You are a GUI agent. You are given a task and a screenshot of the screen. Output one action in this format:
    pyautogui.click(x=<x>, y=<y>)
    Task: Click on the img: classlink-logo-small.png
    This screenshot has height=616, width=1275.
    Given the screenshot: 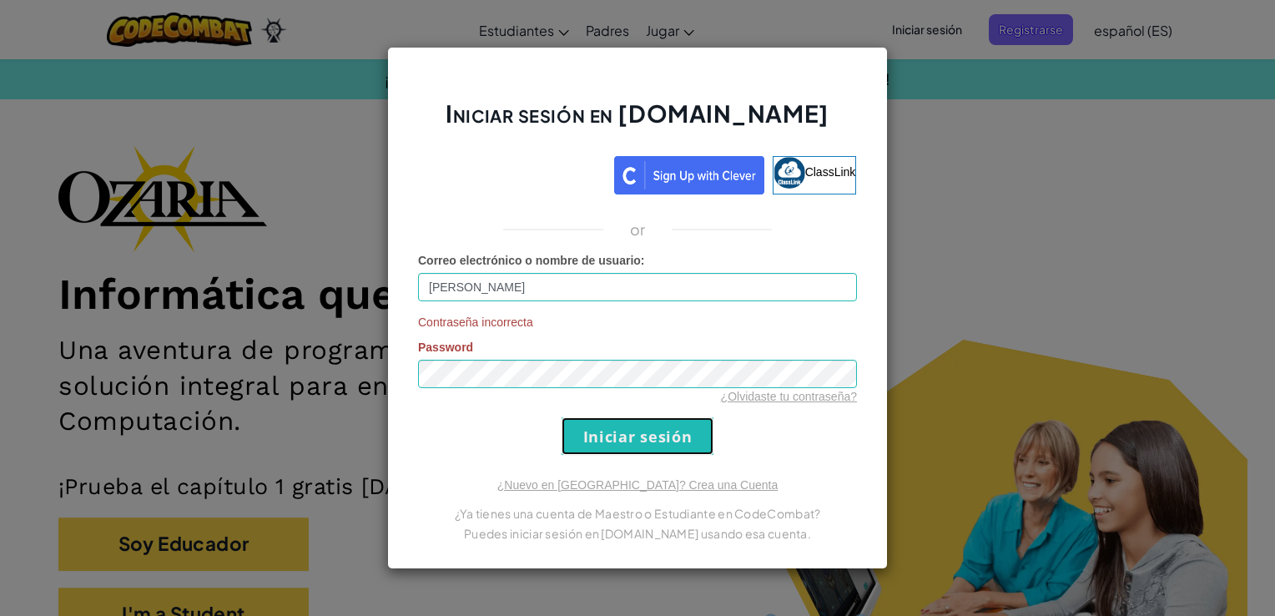 What is the action you would take?
    pyautogui.click(x=789, y=173)
    